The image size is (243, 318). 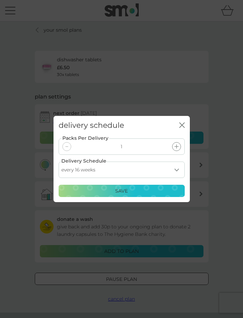 What do you see at coordinates (121, 191) in the screenshot?
I see `p: Save` at bounding box center [121, 191].